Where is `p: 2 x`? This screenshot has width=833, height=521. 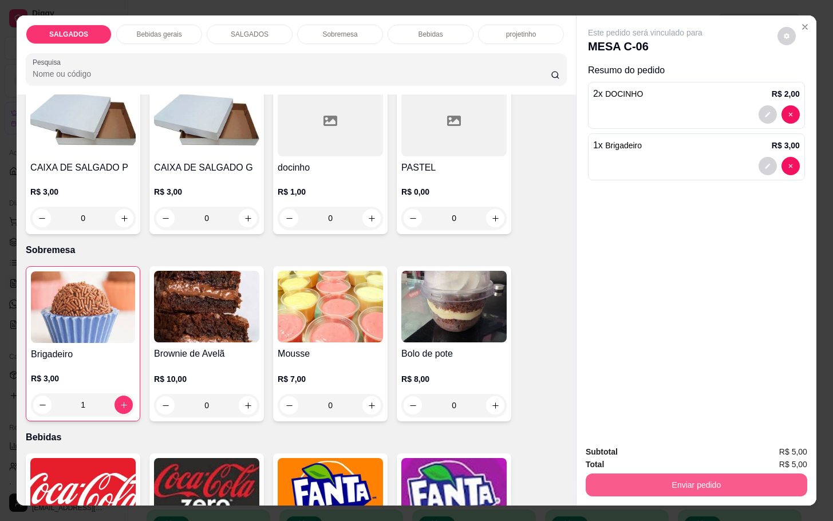
p: 2 x is located at coordinates (618, 94).